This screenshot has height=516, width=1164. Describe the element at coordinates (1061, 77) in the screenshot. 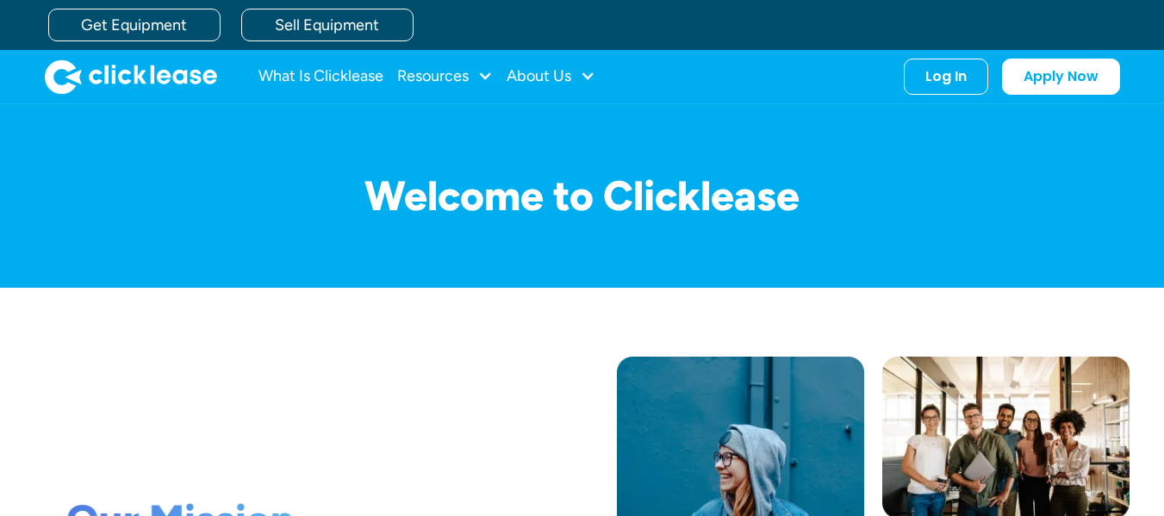

I see `a: Apply Now` at that location.